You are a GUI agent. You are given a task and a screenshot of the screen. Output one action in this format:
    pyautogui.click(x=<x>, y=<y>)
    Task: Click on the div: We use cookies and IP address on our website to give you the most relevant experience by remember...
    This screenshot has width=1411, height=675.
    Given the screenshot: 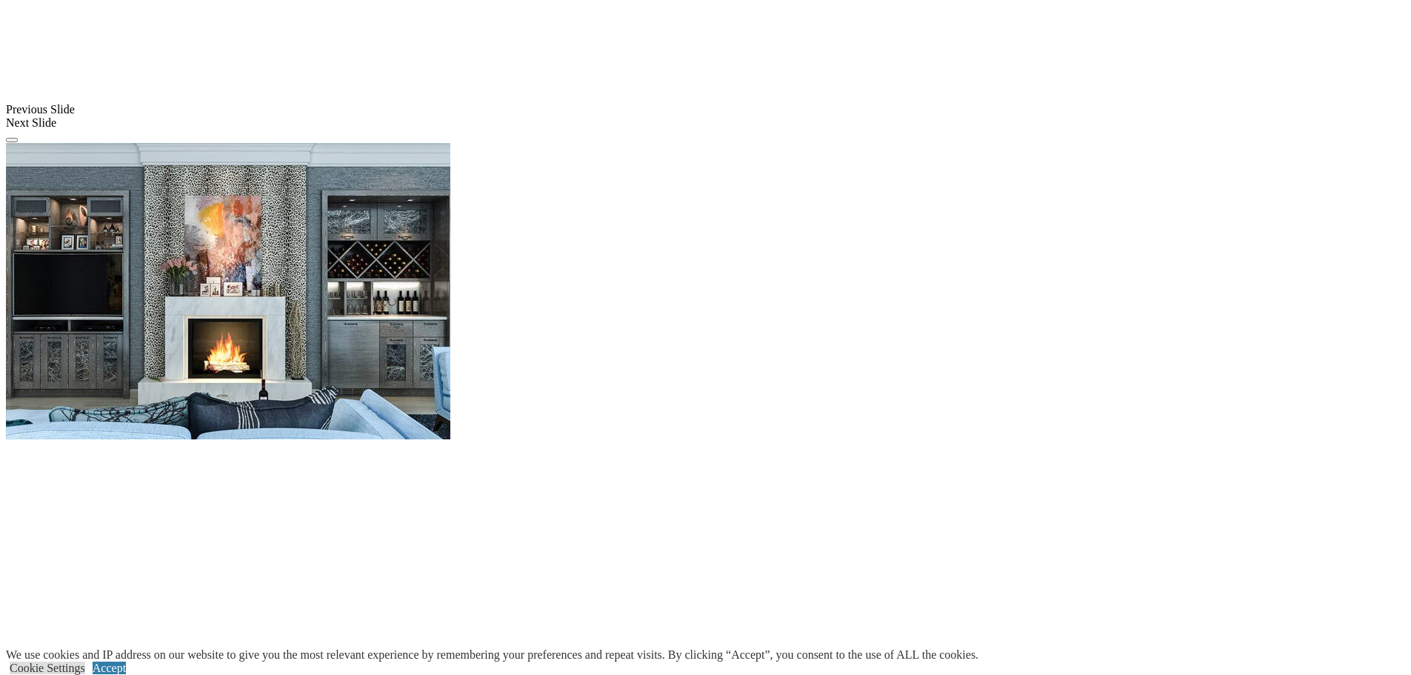 What is the action you would take?
    pyautogui.click(x=492, y=655)
    